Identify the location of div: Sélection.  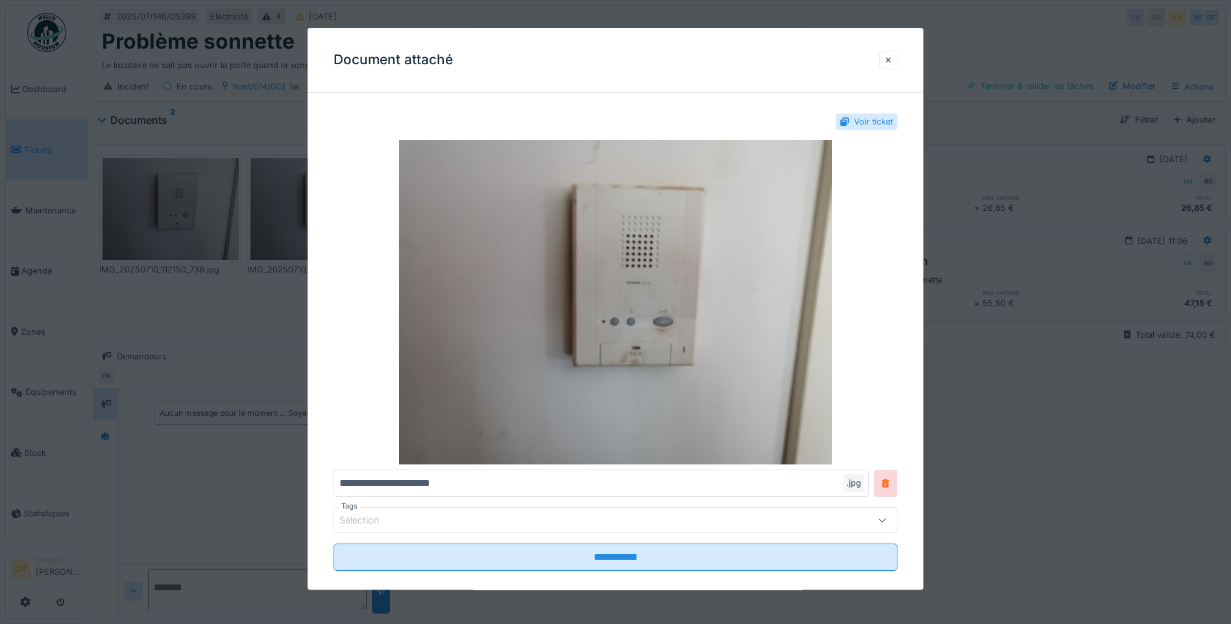
(369, 521).